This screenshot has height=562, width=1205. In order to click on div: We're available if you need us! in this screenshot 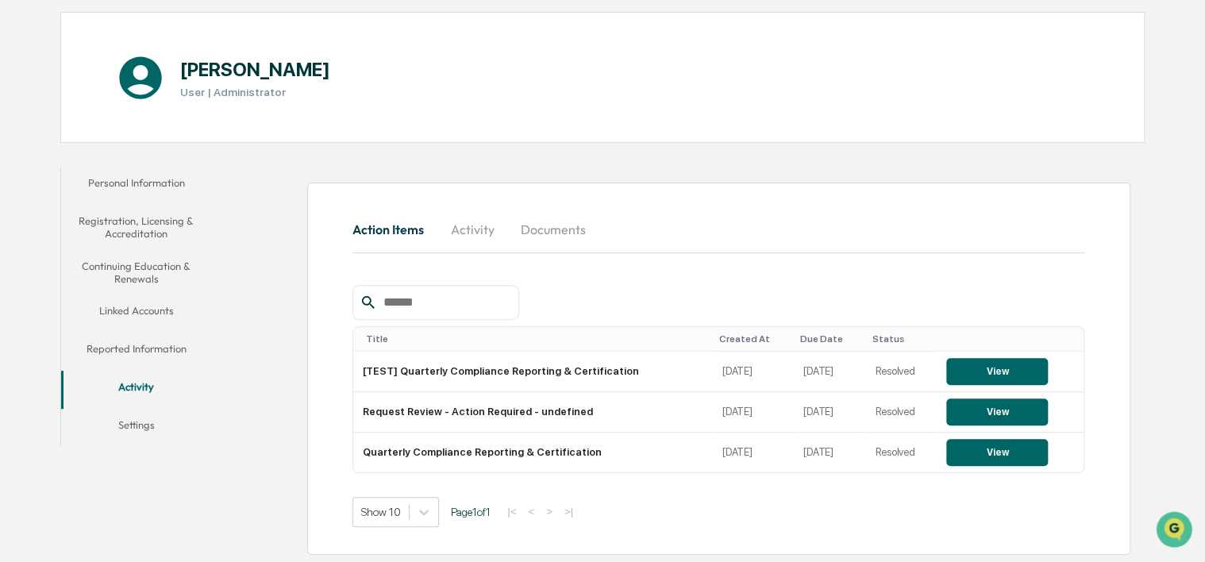, I will do `click(127, 144)`.